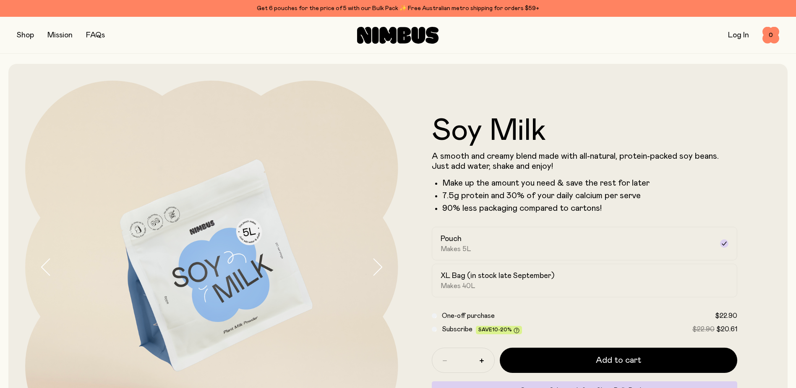  I want to click on a: FAQs, so click(95, 35).